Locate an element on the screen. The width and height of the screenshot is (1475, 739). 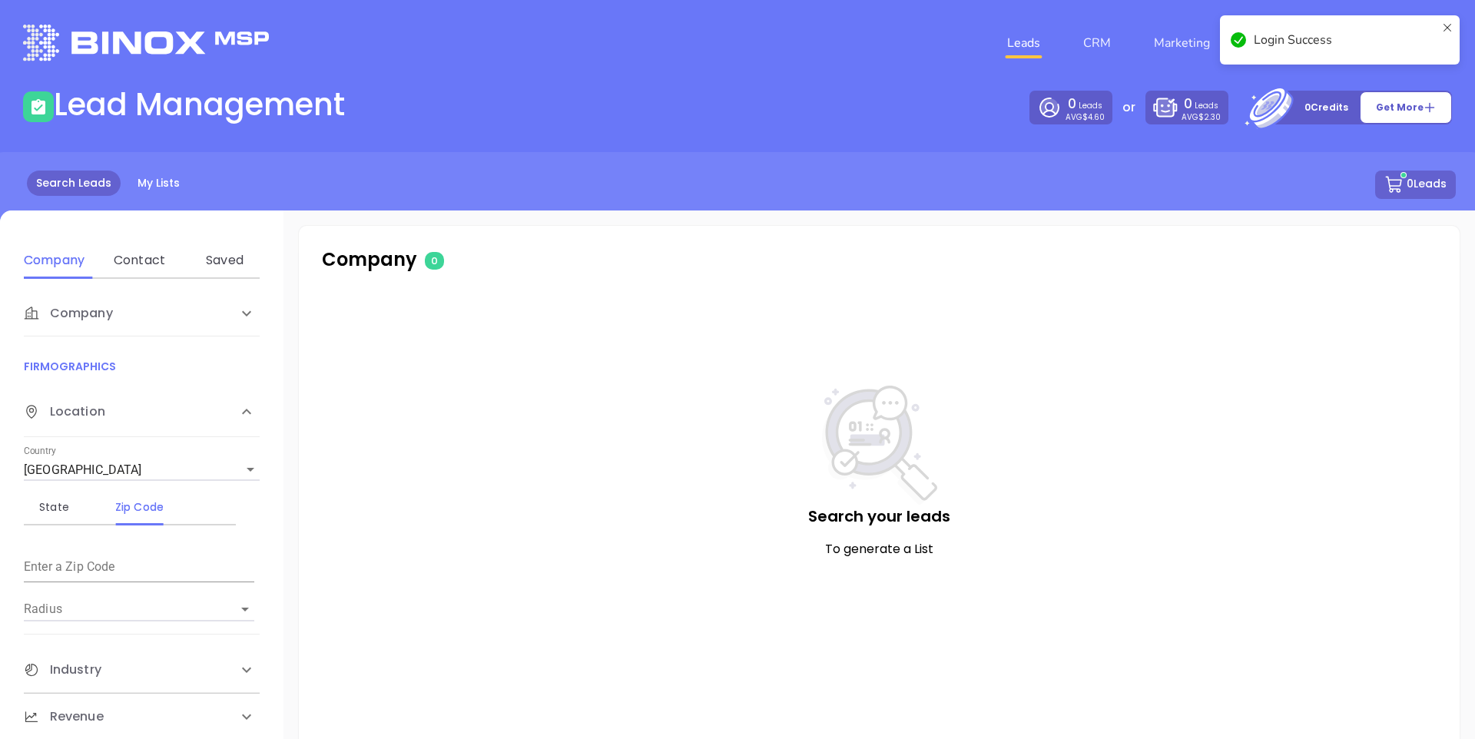
div: Zip Code is located at coordinates (139, 507).